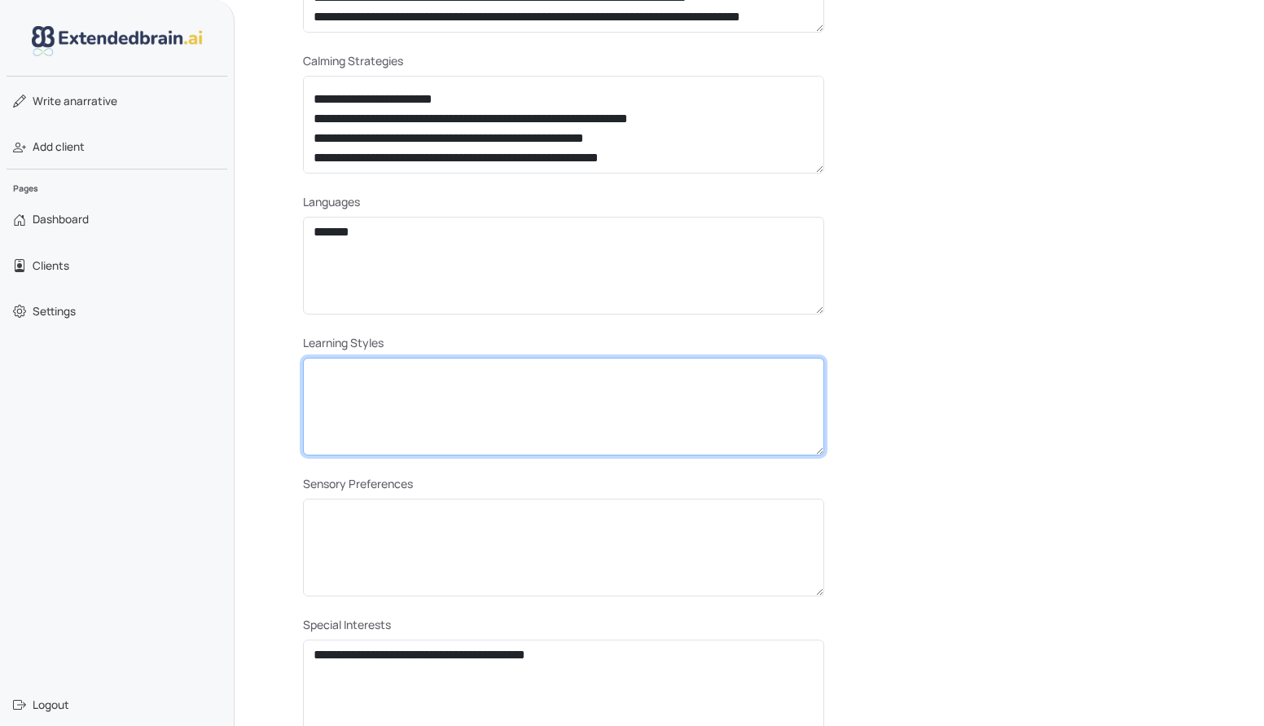 Image resolution: width=1264 pixels, height=726 pixels. Describe the element at coordinates (117, 41) in the screenshot. I see `img: logo` at that location.